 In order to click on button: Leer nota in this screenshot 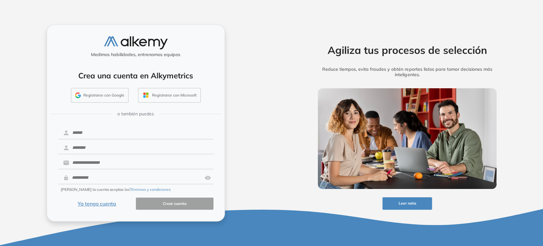, I will do `click(407, 203)`.